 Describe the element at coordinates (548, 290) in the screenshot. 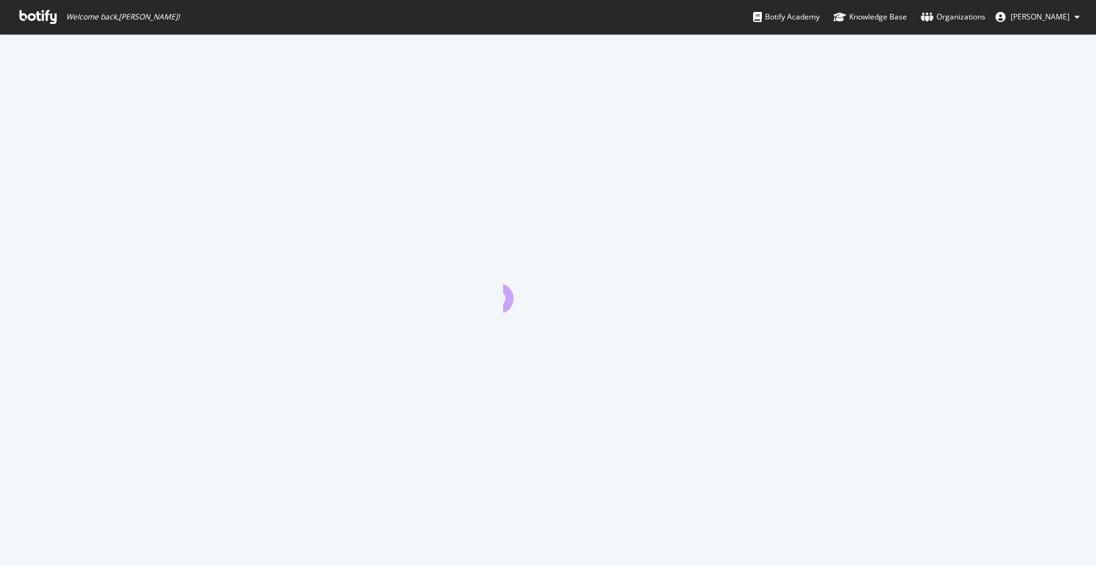

I see `div: animation` at that location.